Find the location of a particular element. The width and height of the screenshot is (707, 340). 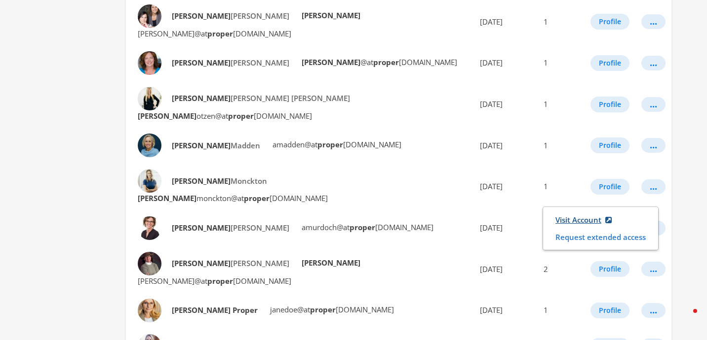

img: Anne Kearns profile is located at coordinates (150, 63).